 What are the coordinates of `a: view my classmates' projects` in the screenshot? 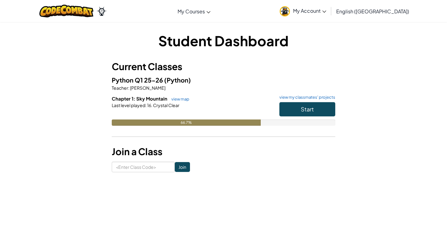 It's located at (306, 97).